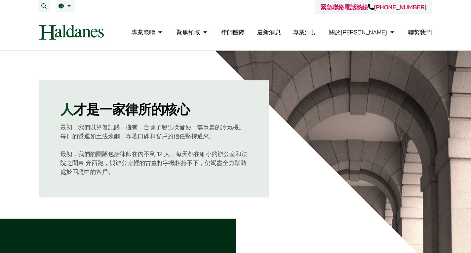  Describe the element at coordinates (192, 32) in the screenshot. I see `a: 聚焦領域` at that location.